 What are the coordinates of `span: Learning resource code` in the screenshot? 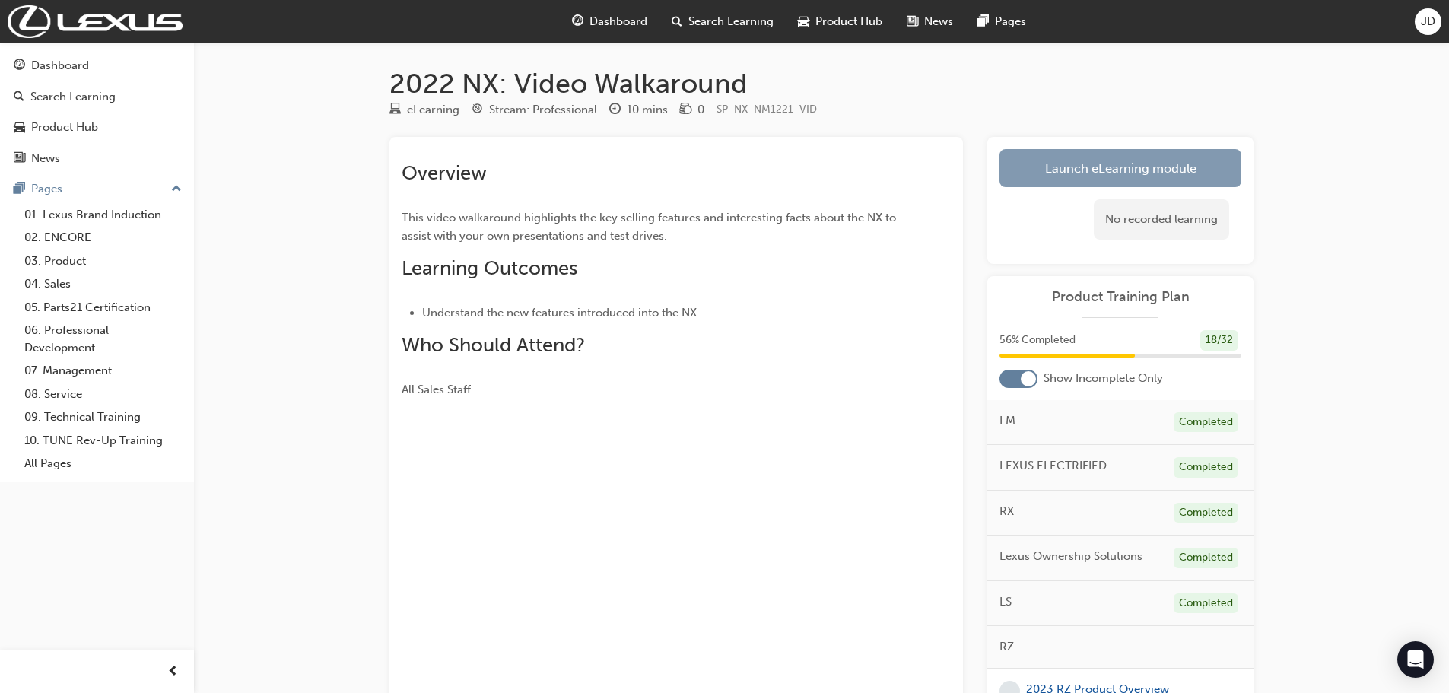 It's located at (767, 109).